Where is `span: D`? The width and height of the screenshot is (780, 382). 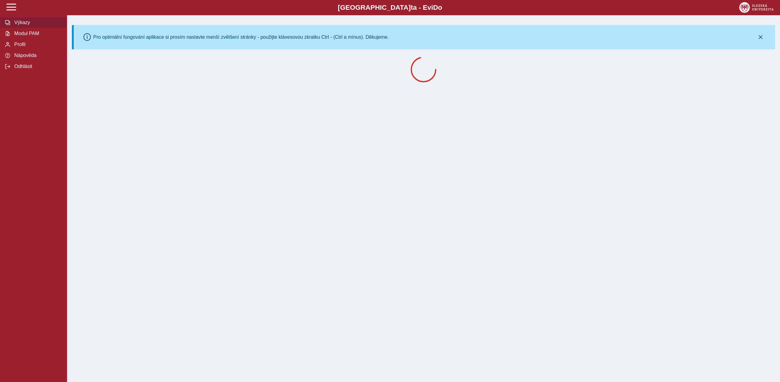
span: D is located at coordinates (435, 7).